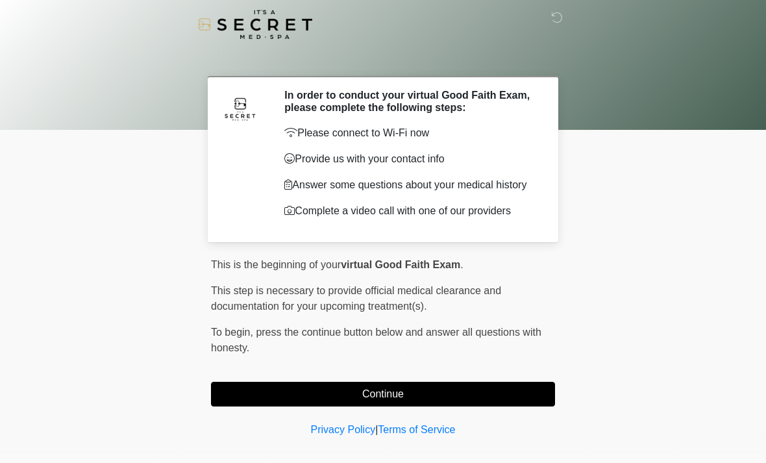  Describe the element at coordinates (416, 429) in the screenshot. I see `a: Terms of Service` at that location.